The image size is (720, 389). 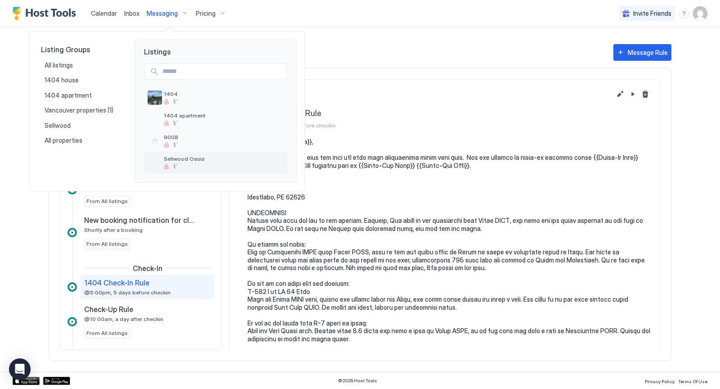 I want to click on span: Listings, so click(x=216, y=48).